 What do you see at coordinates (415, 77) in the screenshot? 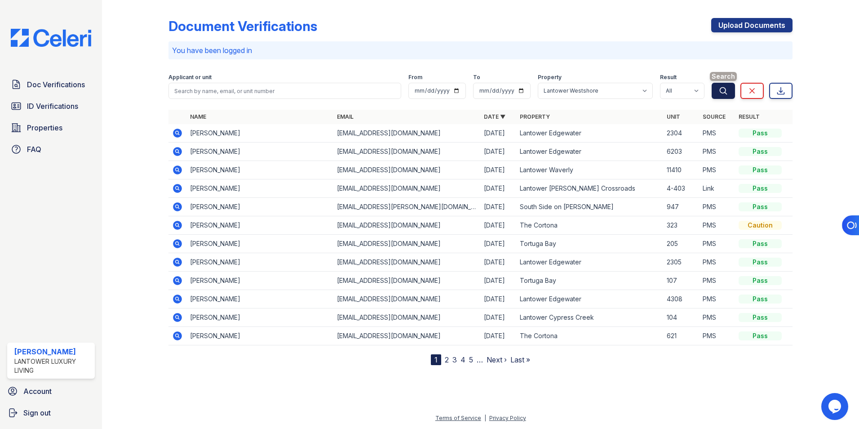
I see `label: From` at bounding box center [415, 77].